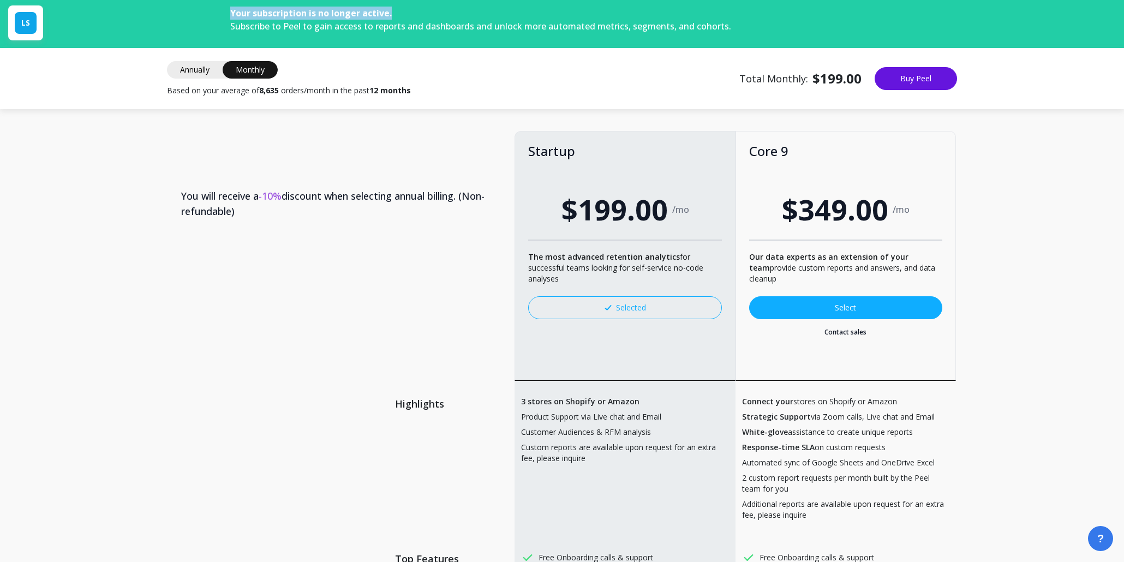  What do you see at coordinates (842, 267) in the screenshot?
I see `span: provide custom reports and answers, and data cleanup` at bounding box center [842, 267].